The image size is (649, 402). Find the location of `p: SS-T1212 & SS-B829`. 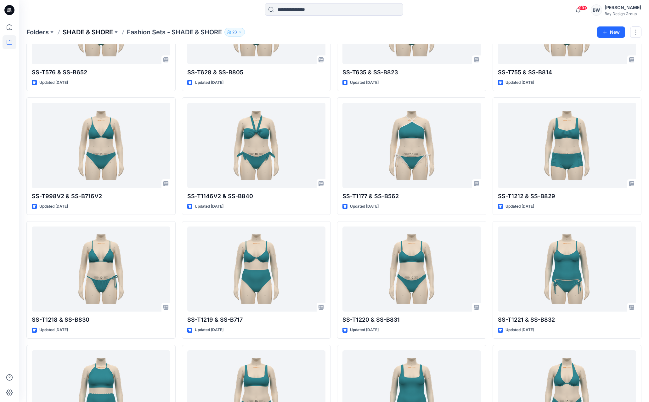

p: SS-T1212 & SS-B829 is located at coordinates (567, 196).